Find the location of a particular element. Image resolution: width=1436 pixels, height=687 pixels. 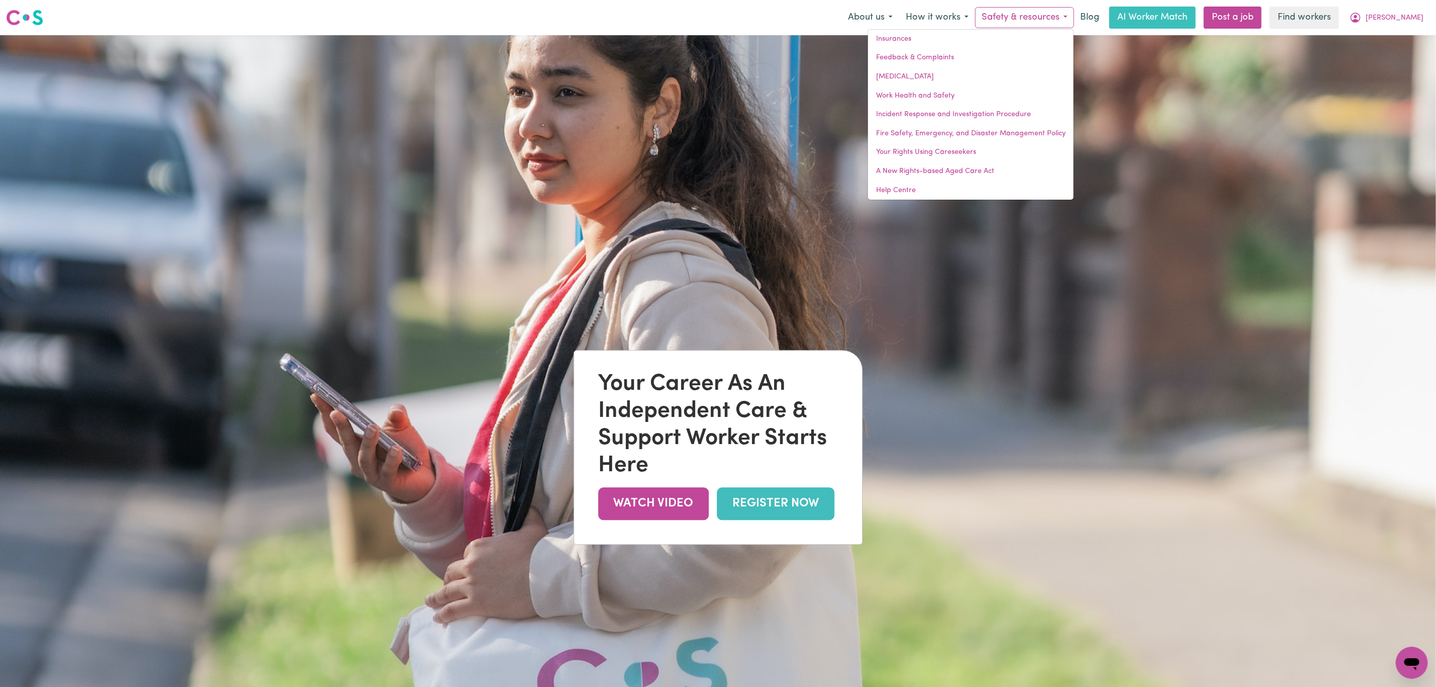

a: Careseekers logo is located at coordinates (25, 18).